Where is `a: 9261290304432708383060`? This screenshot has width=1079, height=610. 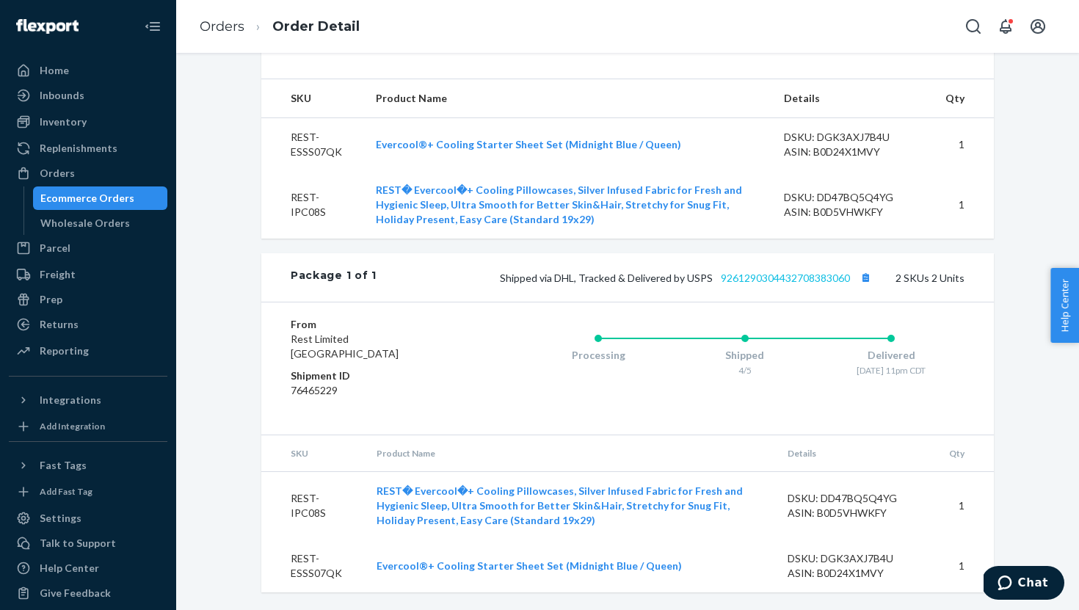
a: 9261290304432708383060 is located at coordinates (785, 277).